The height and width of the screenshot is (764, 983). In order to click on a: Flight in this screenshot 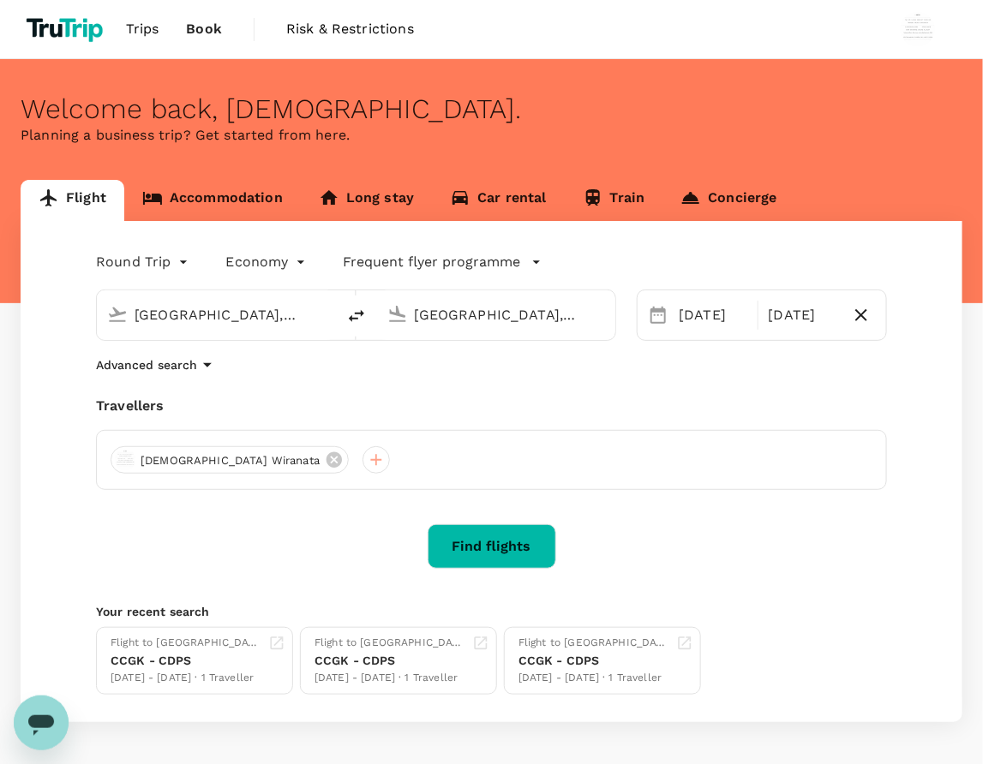, I will do `click(72, 200)`.